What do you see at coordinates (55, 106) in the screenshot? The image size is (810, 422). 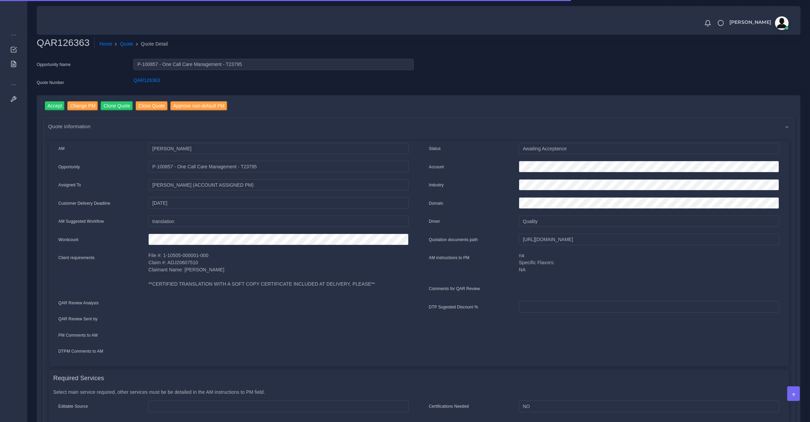 I see `input: Accept` at bounding box center [55, 106].